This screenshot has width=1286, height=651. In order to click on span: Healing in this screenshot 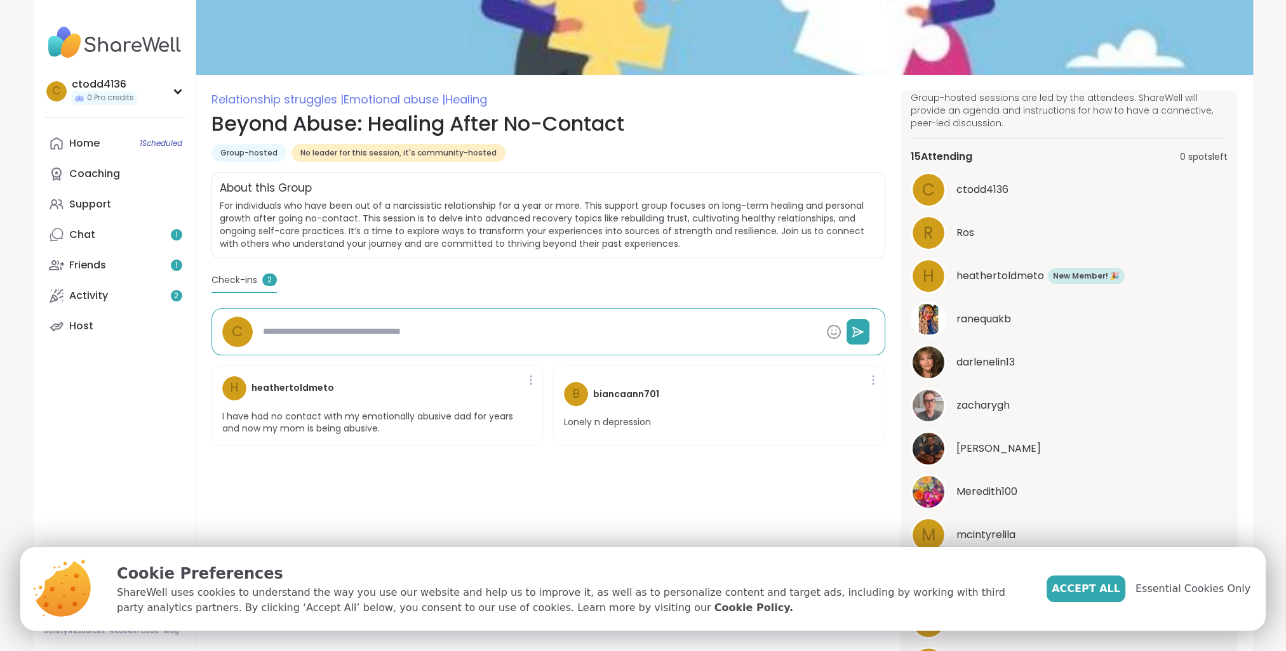, I will do `click(466, 99)`.